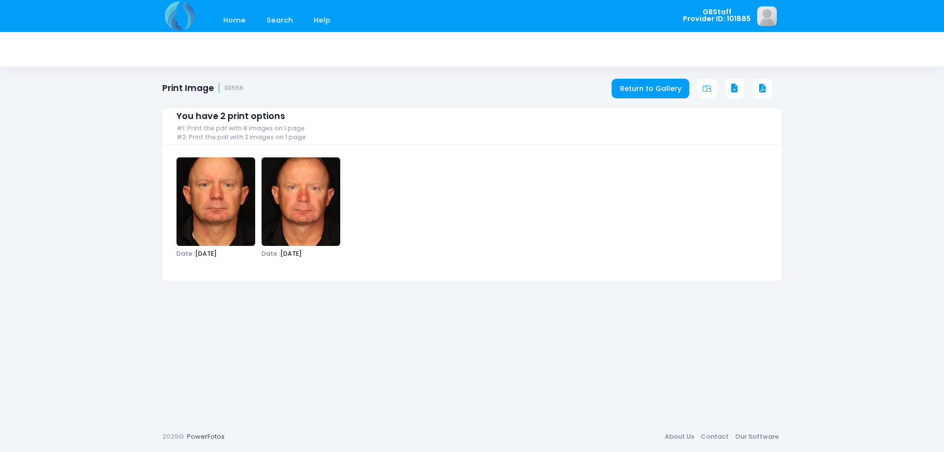  What do you see at coordinates (279, 20) in the screenshot?
I see `a: Search` at bounding box center [279, 20].